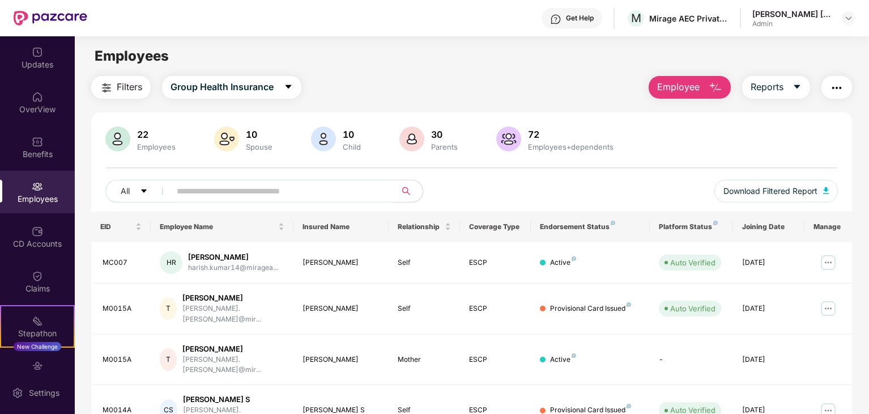 The image size is (869, 414). I want to click on span: Employee, so click(678, 87).